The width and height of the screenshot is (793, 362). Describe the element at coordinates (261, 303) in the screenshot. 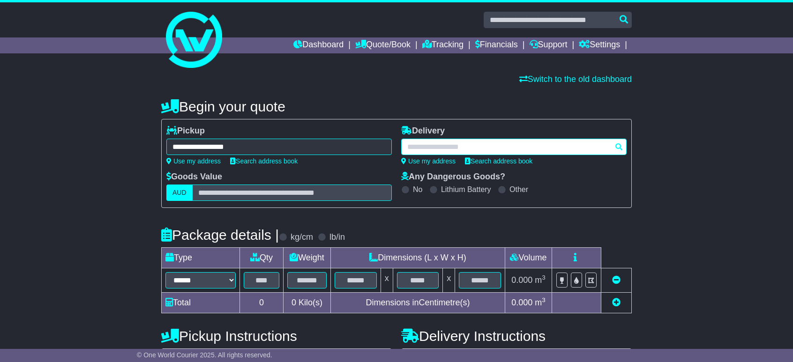

I see `td: 0` at that location.